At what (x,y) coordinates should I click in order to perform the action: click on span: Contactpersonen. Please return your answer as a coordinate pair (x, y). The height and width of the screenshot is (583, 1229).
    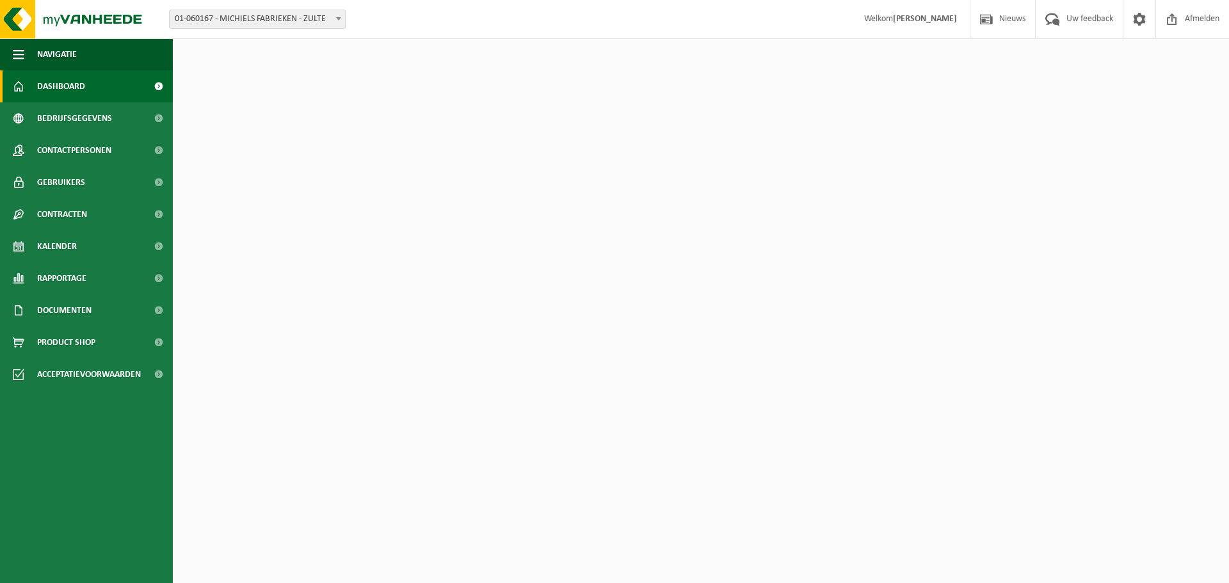
    Looking at the image, I should click on (74, 150).